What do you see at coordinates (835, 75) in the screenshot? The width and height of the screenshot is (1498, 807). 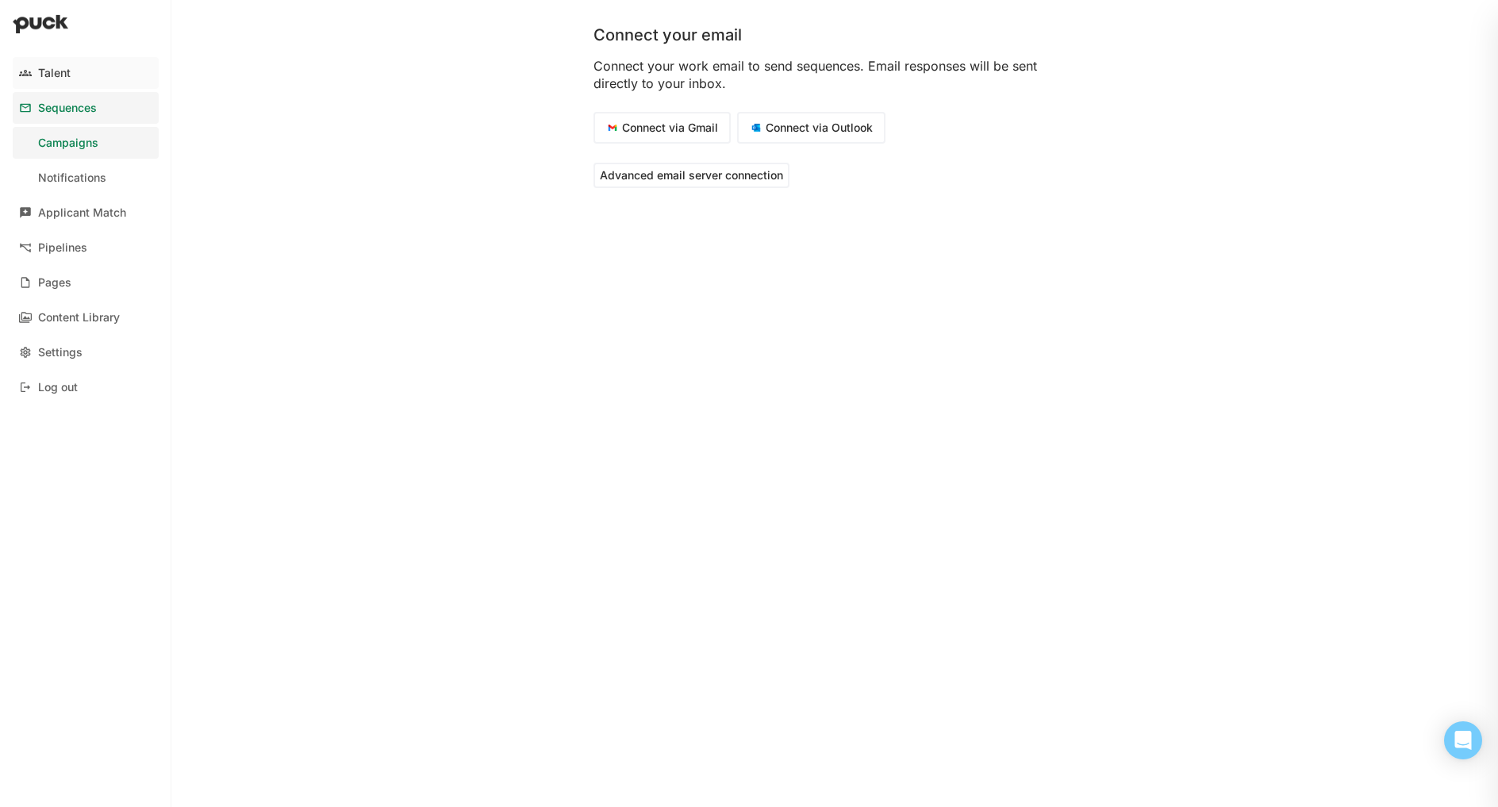 I see `div: Connect your work email to send sequences. Email responses will be sent directly to your inbox.` at bounding box center [835, 75].